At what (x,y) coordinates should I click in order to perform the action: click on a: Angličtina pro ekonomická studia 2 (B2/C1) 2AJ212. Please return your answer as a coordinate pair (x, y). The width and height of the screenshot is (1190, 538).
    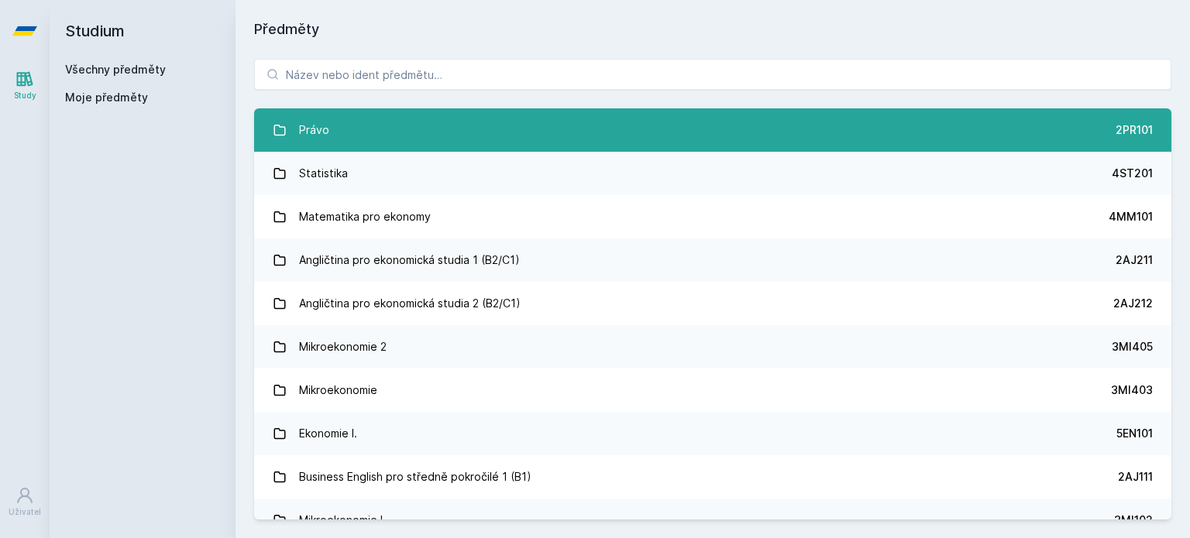
    Looking at the image, I should click on (713, 304).